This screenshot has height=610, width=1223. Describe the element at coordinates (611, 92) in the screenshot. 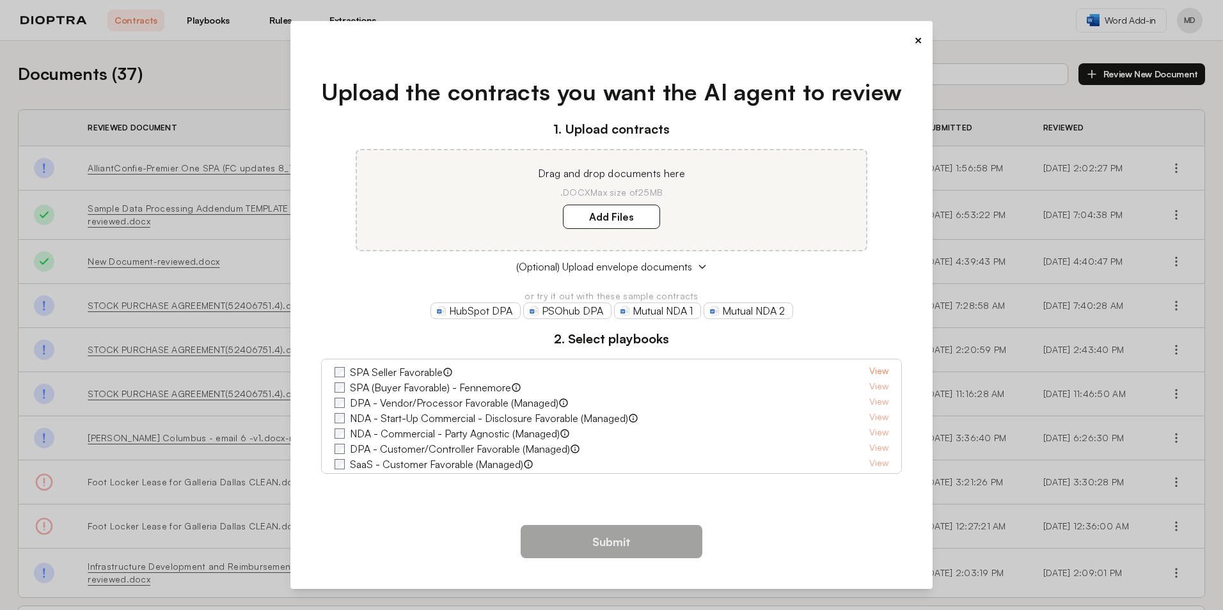

I see `h1: Upload the contracts you want the AI agent to review` at that location.